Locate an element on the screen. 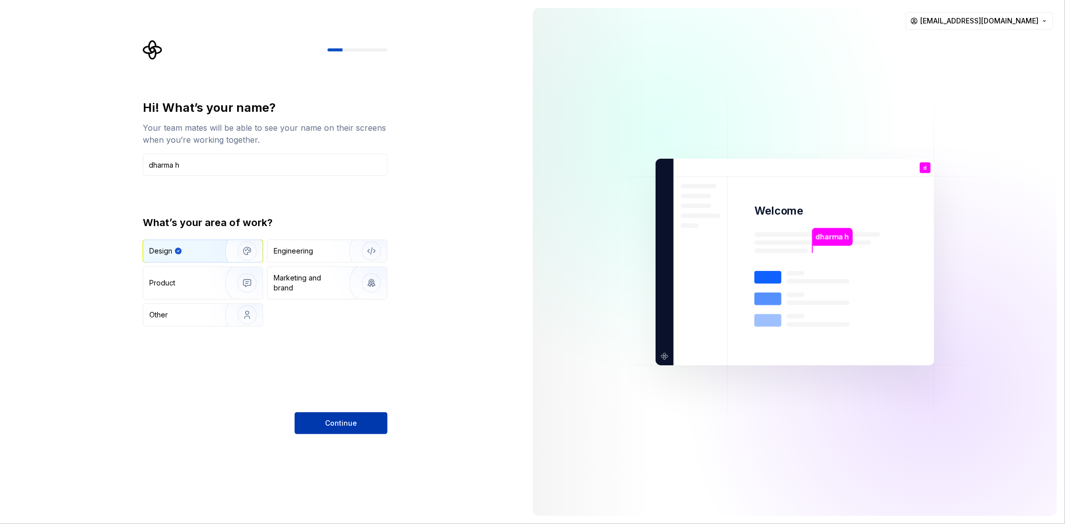  div: What’s your area of work? is located at coordinates (265, 223).